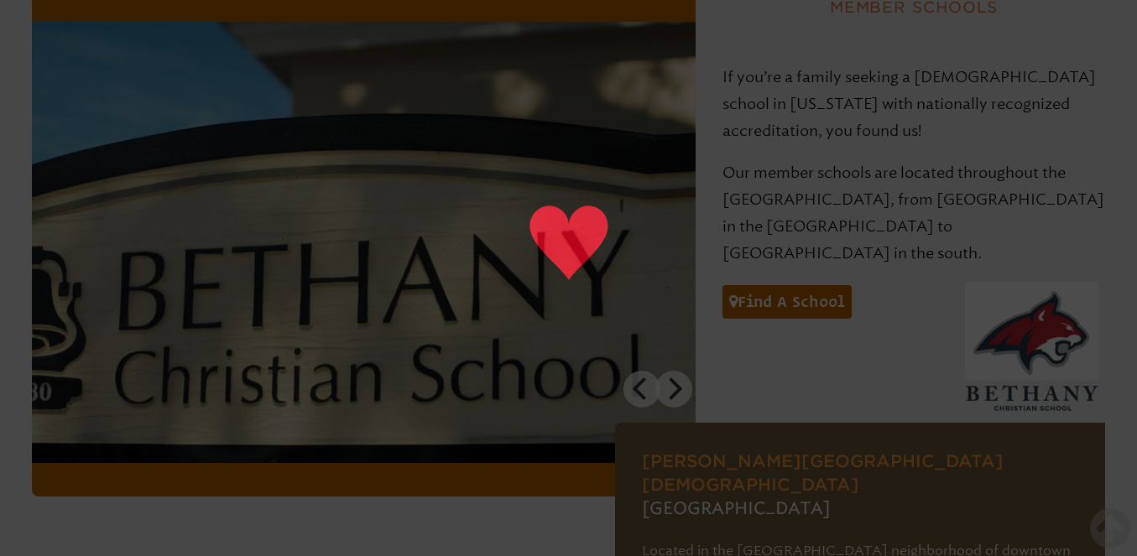 This screenshot has width=1137, height=556. What do you see at coordinates (787, 302) in the screenshot?
I see `a: Find a school` at bounding box center [787, 302].